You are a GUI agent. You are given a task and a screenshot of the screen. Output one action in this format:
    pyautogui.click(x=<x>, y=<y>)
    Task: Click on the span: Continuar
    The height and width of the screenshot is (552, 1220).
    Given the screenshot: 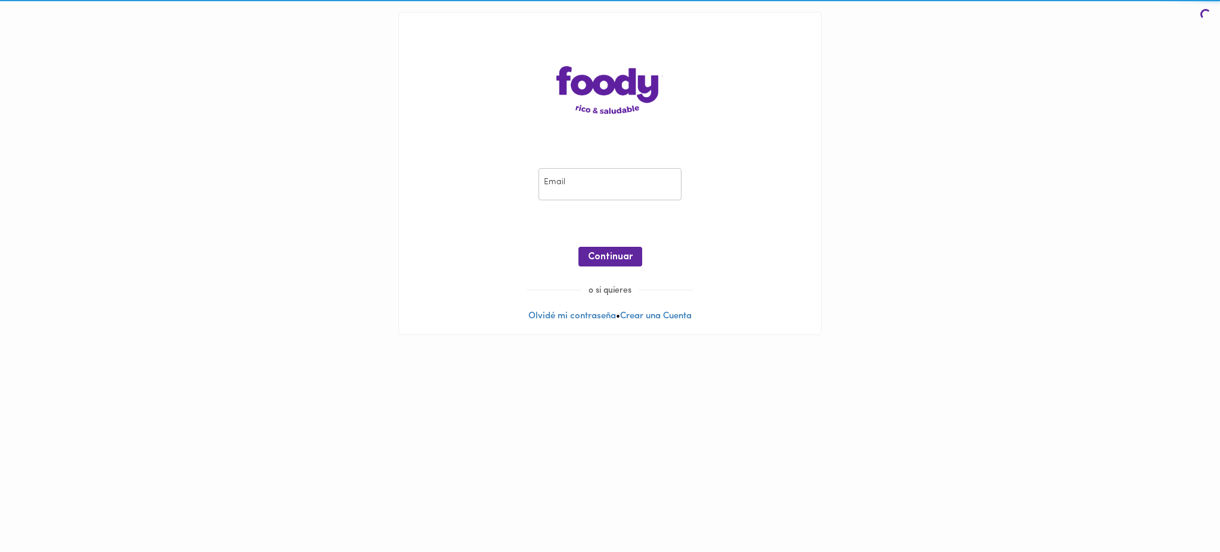 What is the action you would take?
    pyautogui.click(x=610, y=257)
    